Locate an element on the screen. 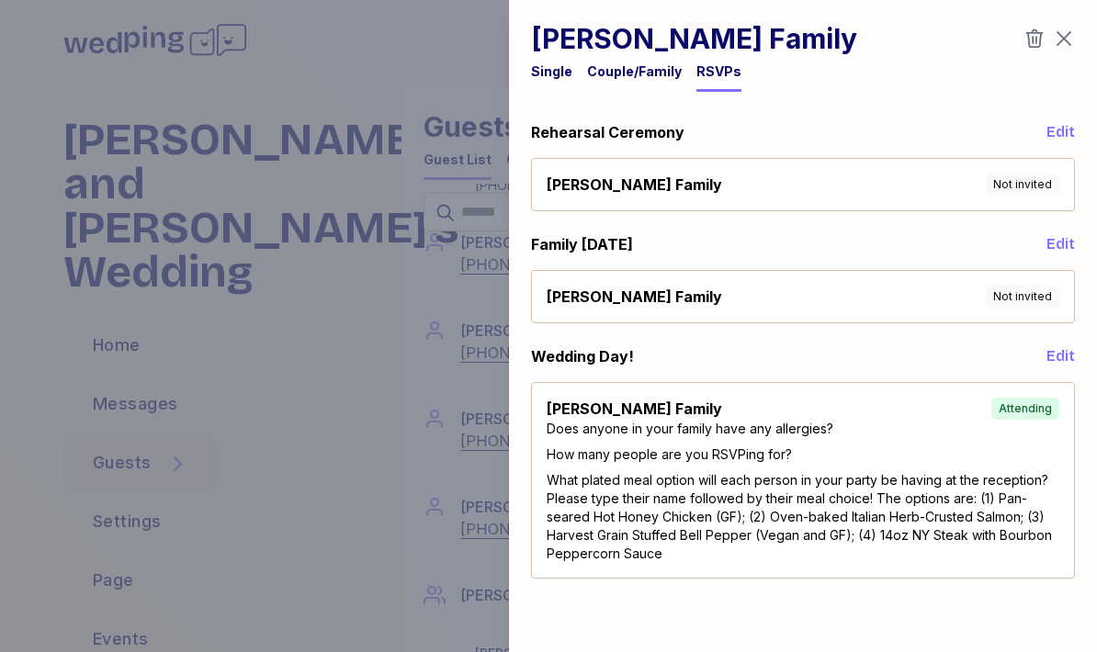 This screenshot has height=652, width=1097. div: Couple/Family is located at coordinates (634, 72).